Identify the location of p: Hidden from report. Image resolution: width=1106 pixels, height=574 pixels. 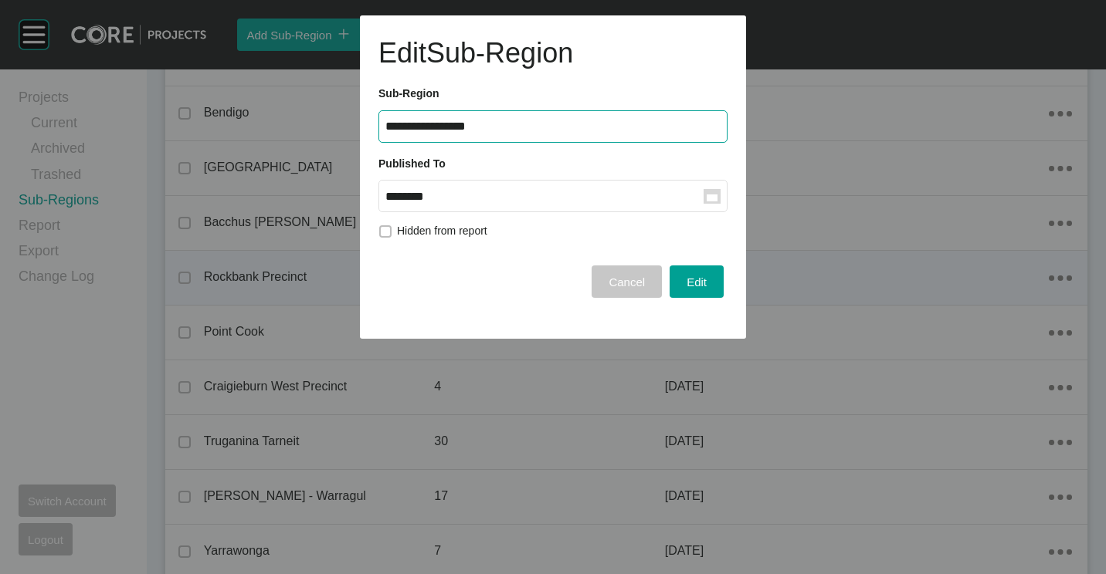
(442, 232).